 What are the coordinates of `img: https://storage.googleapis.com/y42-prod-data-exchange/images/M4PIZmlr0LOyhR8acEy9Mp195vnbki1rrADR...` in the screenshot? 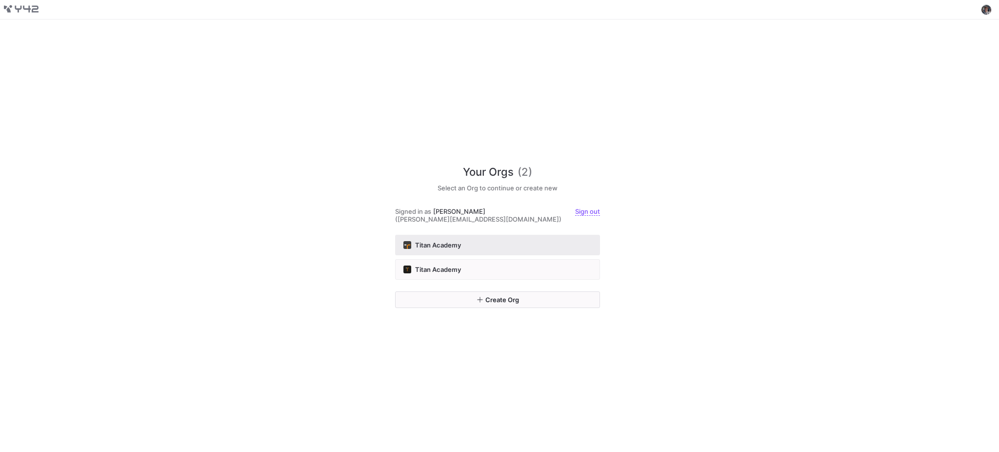 It's located at (407, 269).